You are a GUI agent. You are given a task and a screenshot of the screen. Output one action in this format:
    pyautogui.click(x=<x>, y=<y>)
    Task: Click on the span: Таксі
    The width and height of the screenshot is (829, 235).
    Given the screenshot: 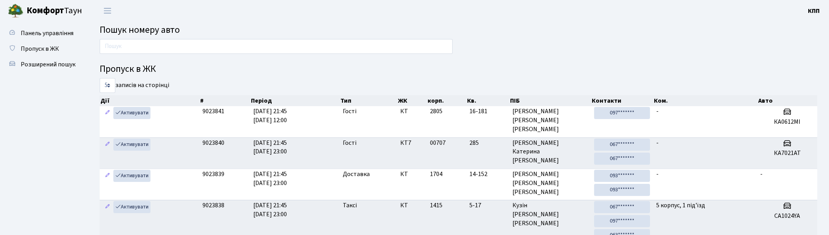 What is the action you would take?
    pyautogui.click(x=350, y=205)
    